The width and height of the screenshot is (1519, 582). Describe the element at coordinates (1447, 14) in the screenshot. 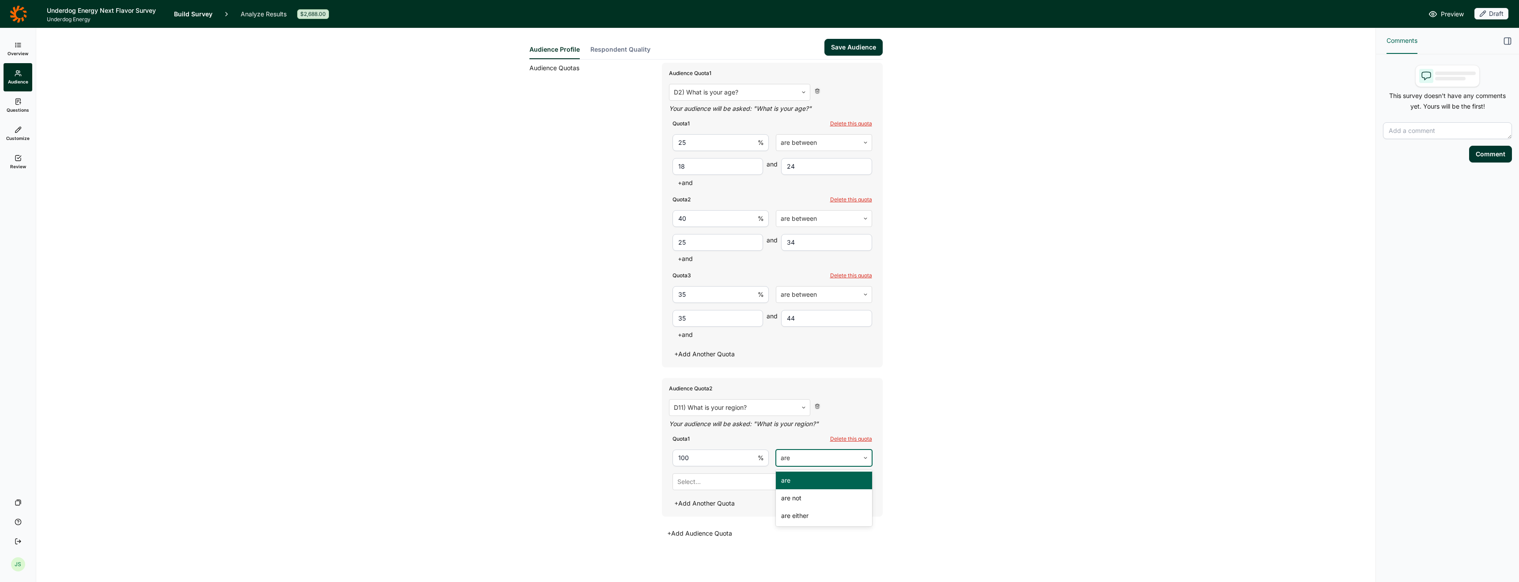

I see `a: Preview` at that location.